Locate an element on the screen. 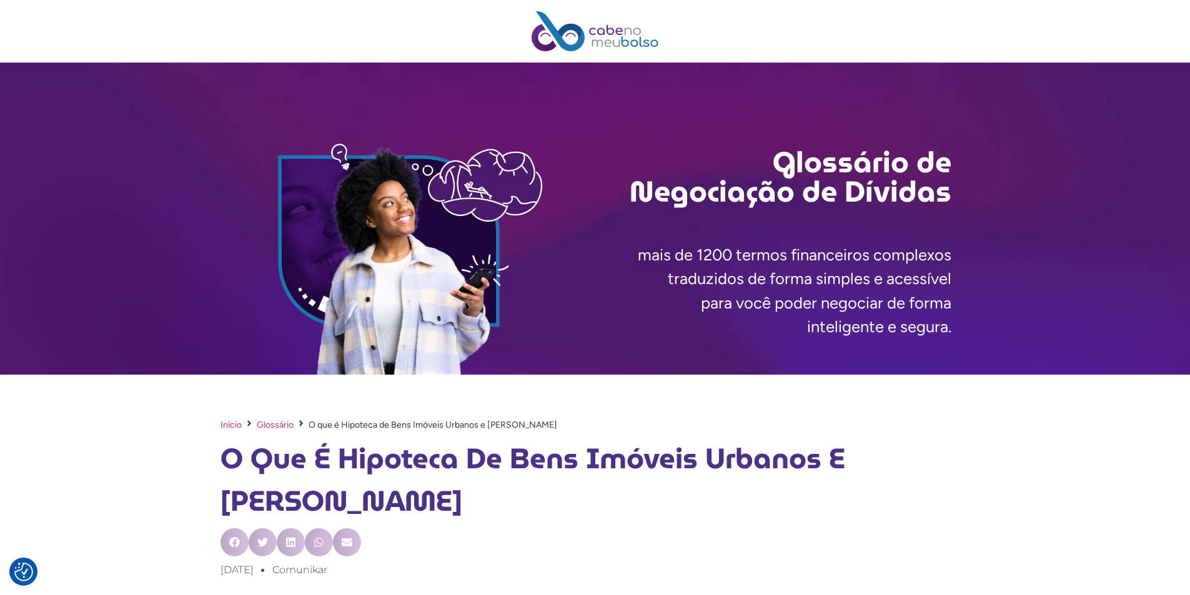 This screenshot has width=1190, height=595. span: comunikar is located at coordinates (300, 570).